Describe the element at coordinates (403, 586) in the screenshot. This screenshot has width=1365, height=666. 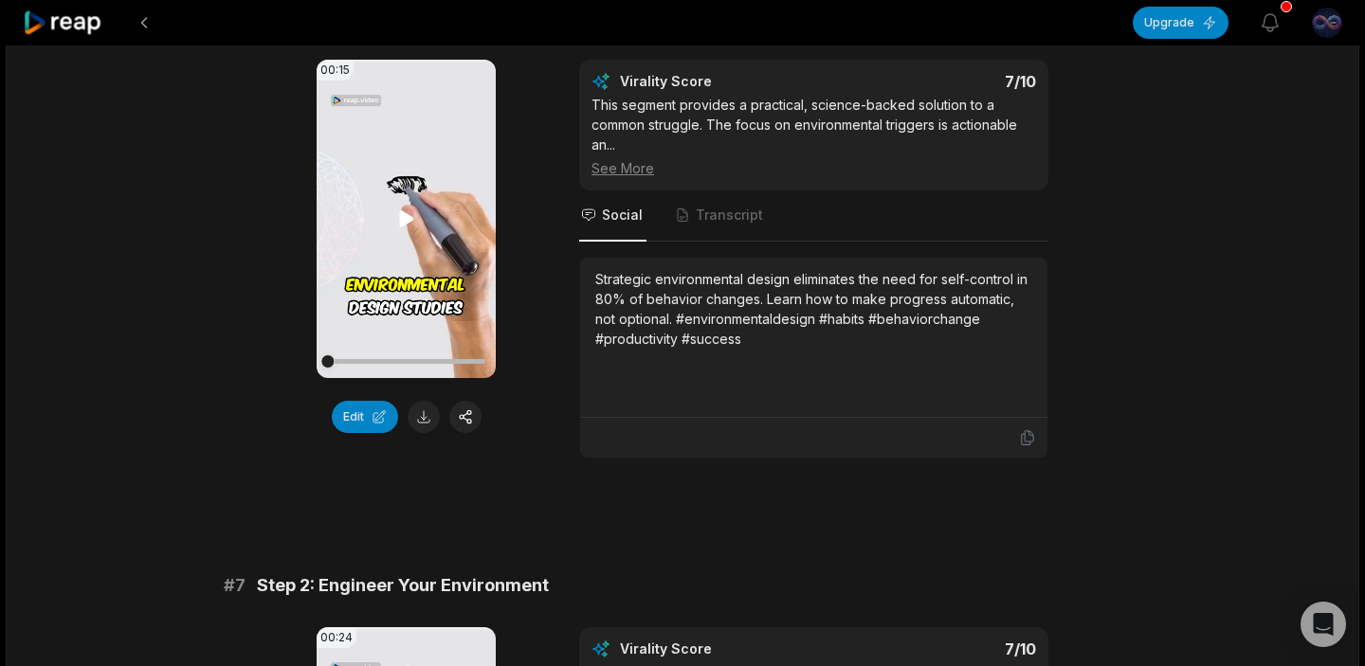
I see `span: Step 2: Engineer Your Environment` at that location.